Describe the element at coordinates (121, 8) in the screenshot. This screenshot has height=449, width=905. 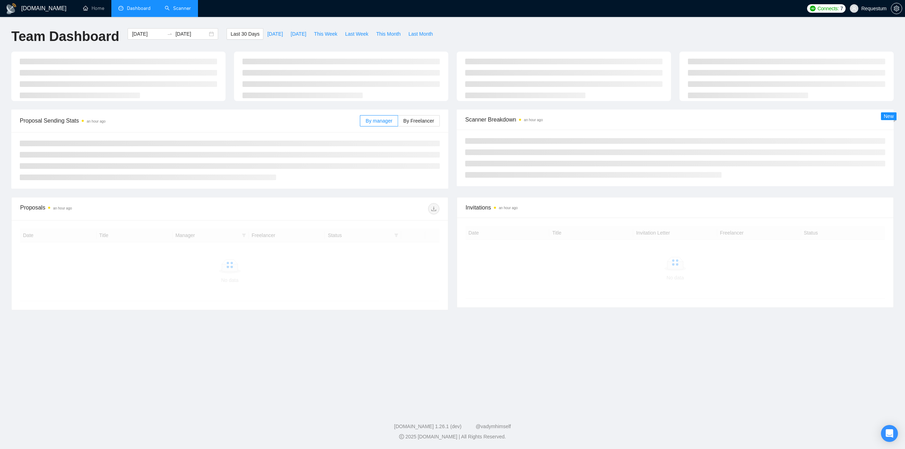
I see `span: dashboard` at that location.